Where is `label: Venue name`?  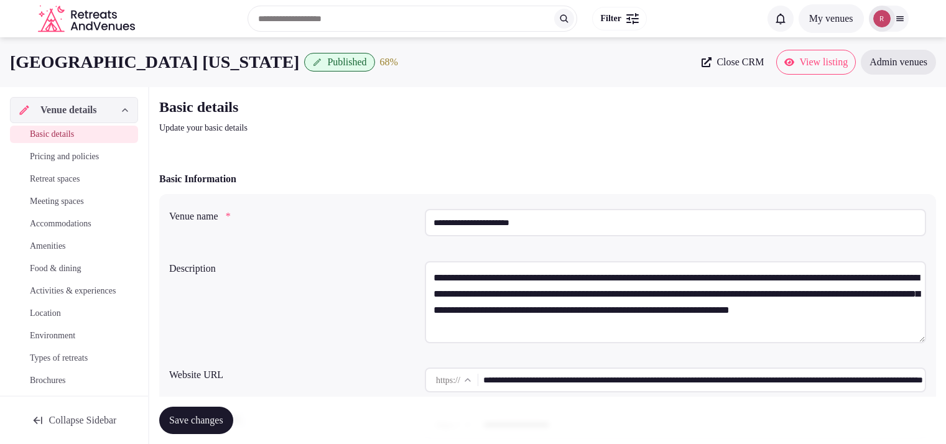 label: Venue name is located at coordinates (292, 217).